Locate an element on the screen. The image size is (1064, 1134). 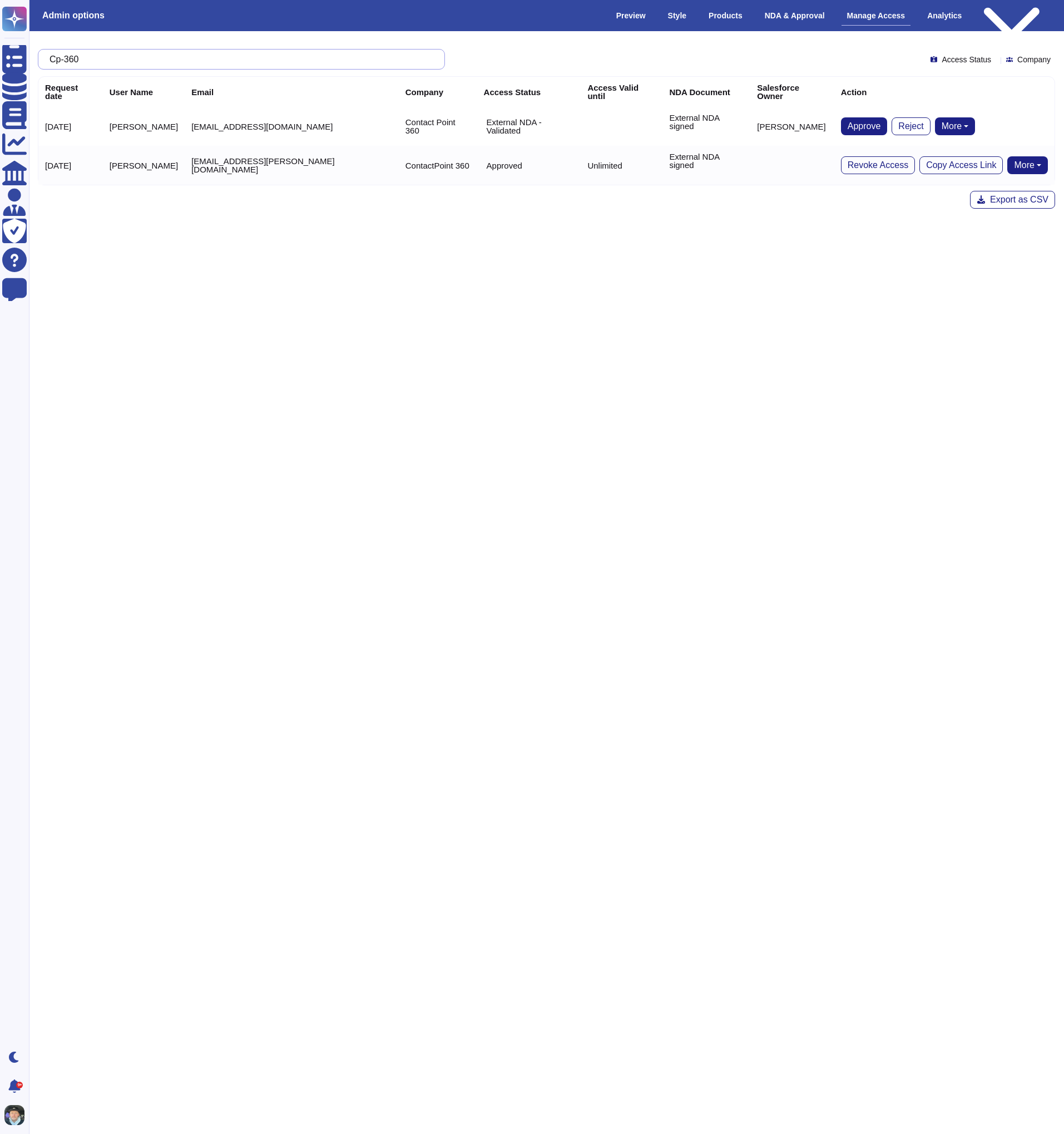
button: Reject is located at coordinates (911, 126).